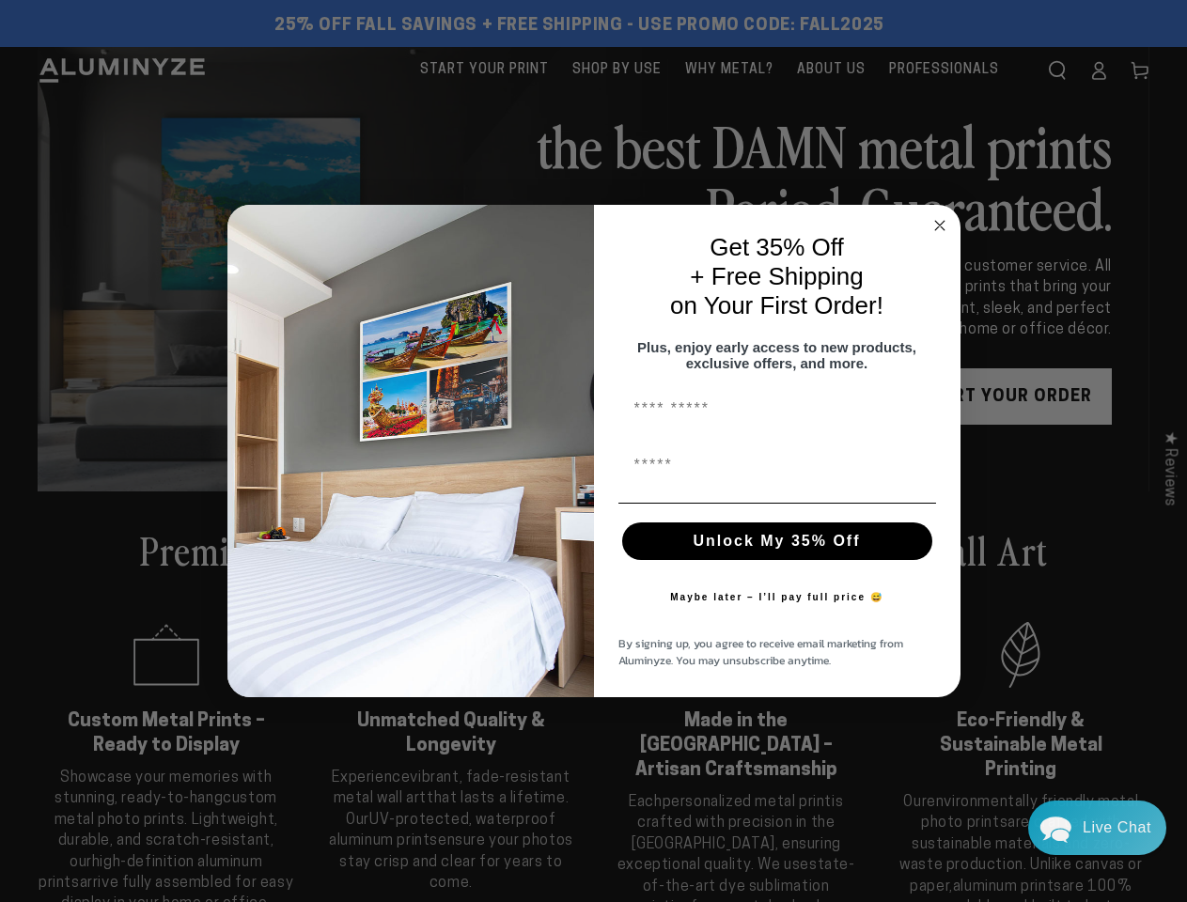 This screenshot has width=1187, height=902. Describe the element at coordinates (760, 652) in the screenshot. I see `span: By signing up, you agree to receive email marketing from Aluminyze. You may unsubscribe anytime.` at that location.